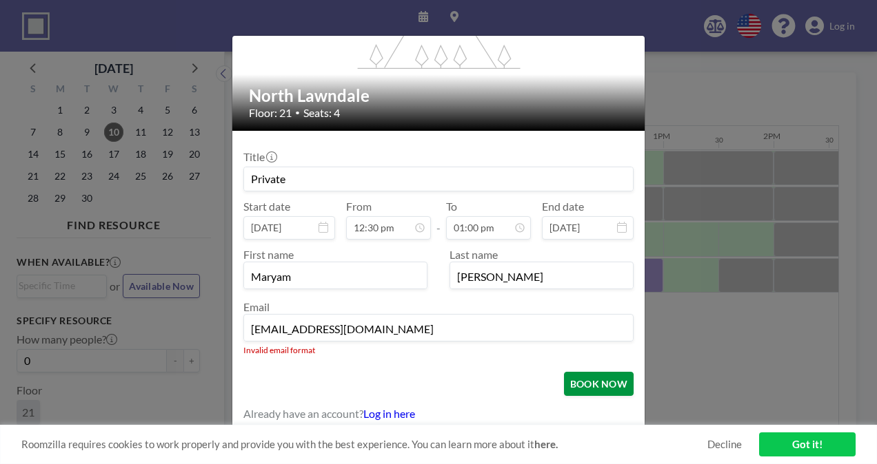 This screenshot has height=464, width=877. What do you see at coordinates (321, 113) in the screenshot?
I see `span: Seats: 4` at bounding box center [321, 113].